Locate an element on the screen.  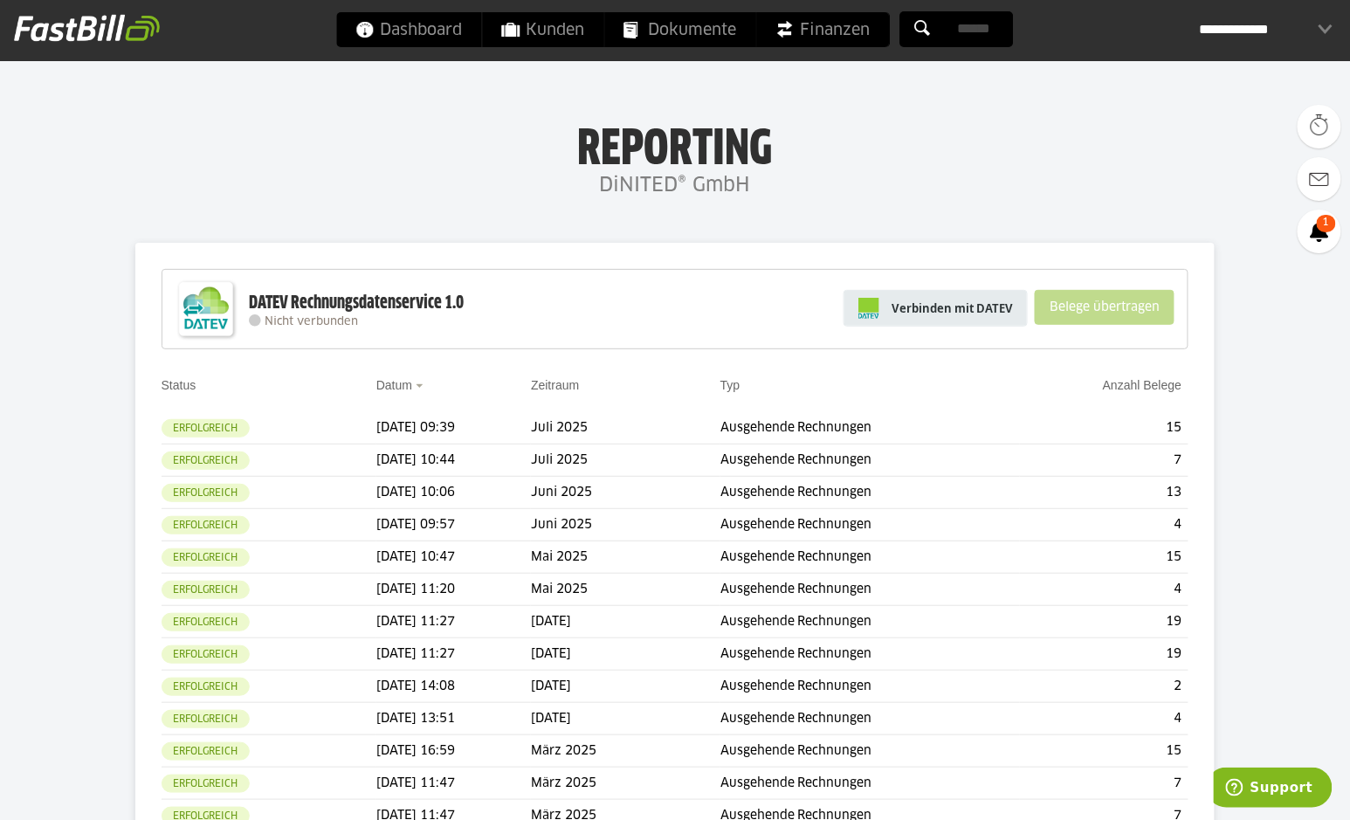
a: Dokumente is located at coordinates (680, 30).